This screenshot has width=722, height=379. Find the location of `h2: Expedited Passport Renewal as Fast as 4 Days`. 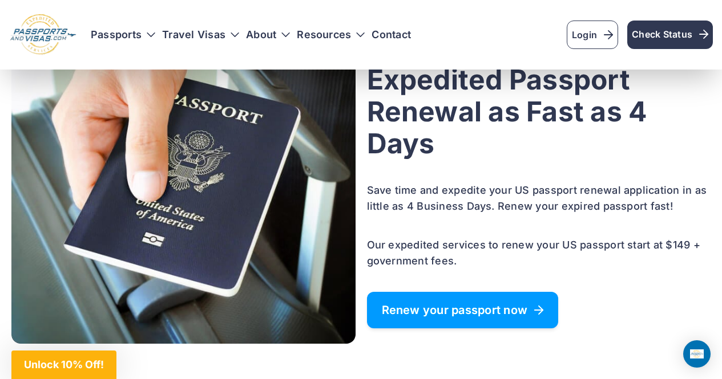

h2: Expedited Passport Renewal as Fast as 4 Days is located at coordinates (538, 112).